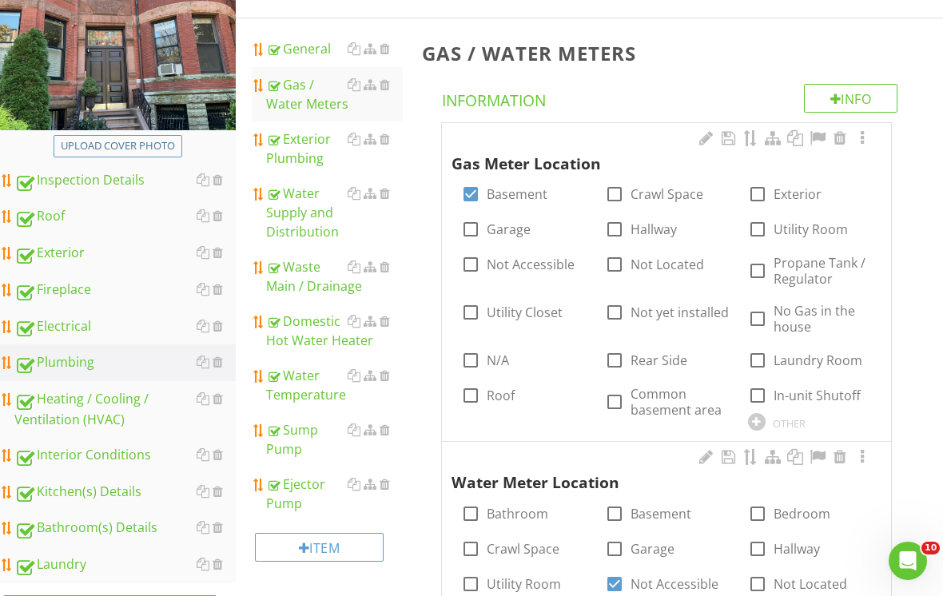 Image resolution: width=943 pixels, height=596 pixels. What do you see at coordinates (669, 53) in the screenshot?
I see `h3: Gas / Water Meters` at bounding box center [669, 53].